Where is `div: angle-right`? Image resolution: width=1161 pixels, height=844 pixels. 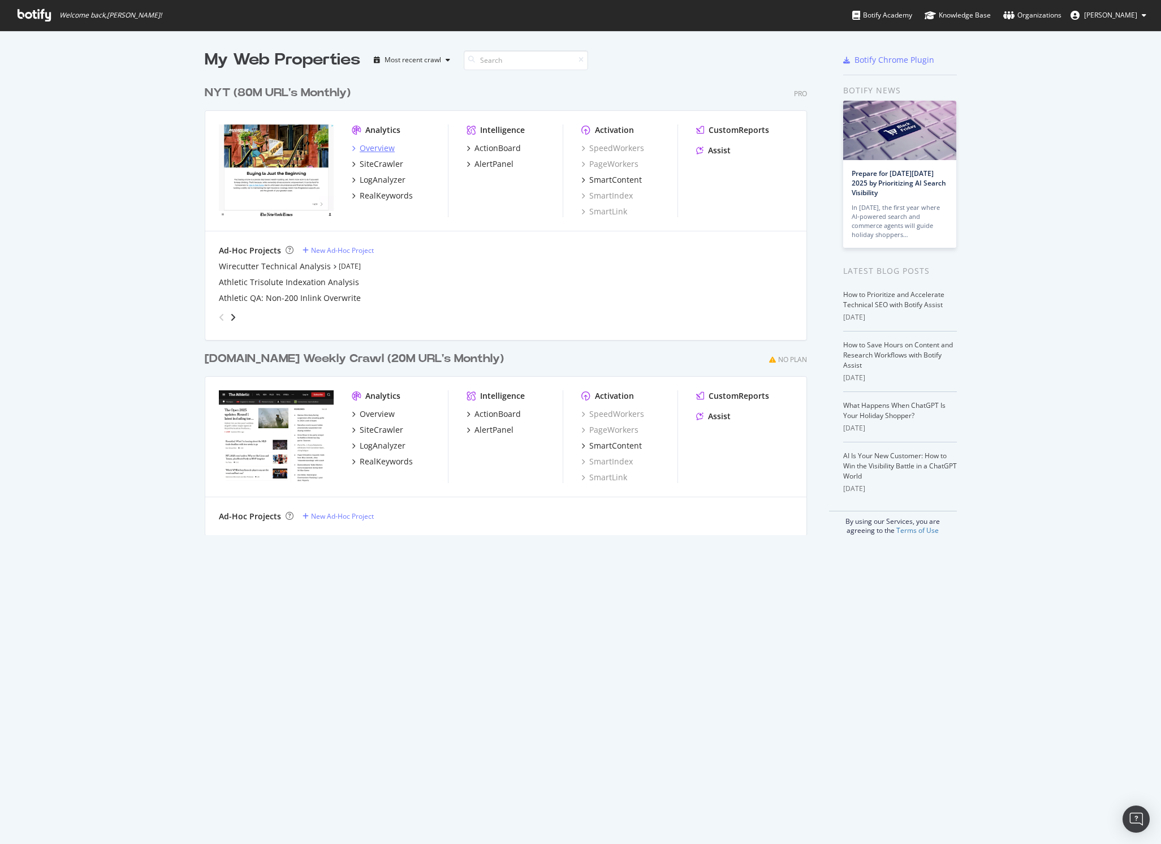
div: angle-right is located at coordinates (233, 317).